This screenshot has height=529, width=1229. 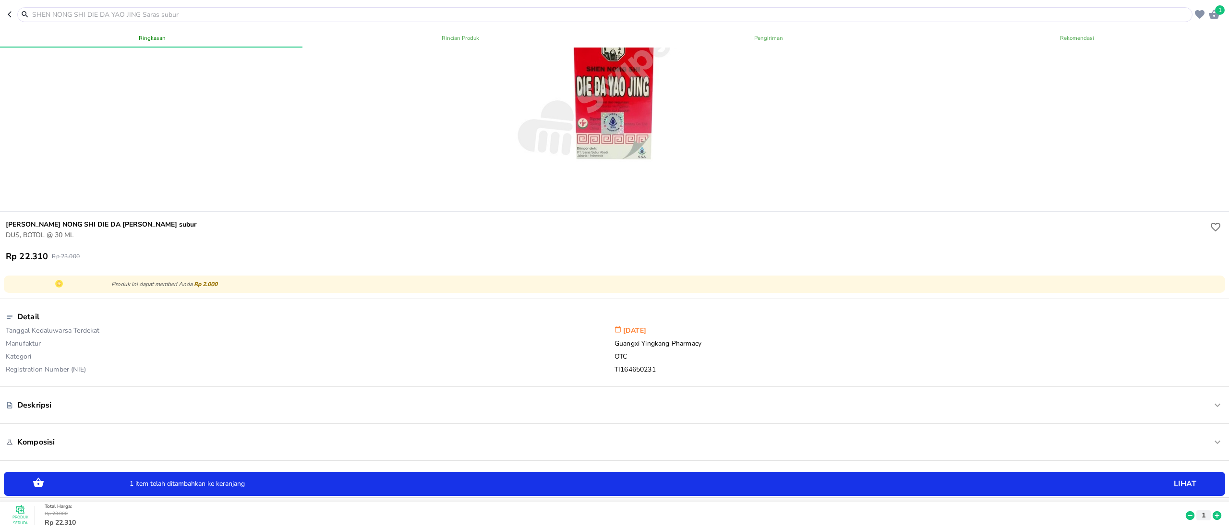 I want to click on span: Rp 2.000, so click(x=205, y=284).